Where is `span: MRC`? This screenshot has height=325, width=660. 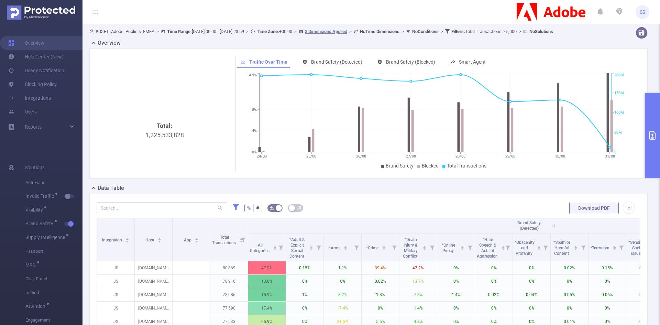 span: MRC is located at coordinates (32, 265).